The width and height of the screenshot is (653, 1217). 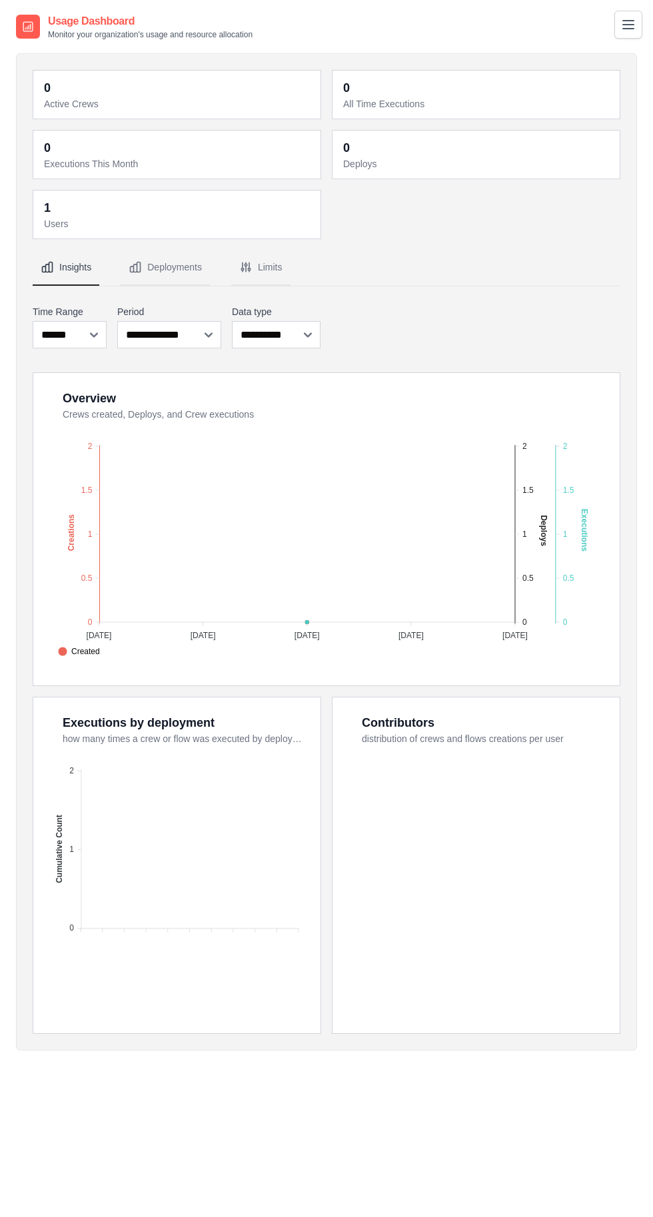 What do you see at coordinates (276, 312) in the screenshot?
I see `label: Data type` at bounding box center [276, 312].